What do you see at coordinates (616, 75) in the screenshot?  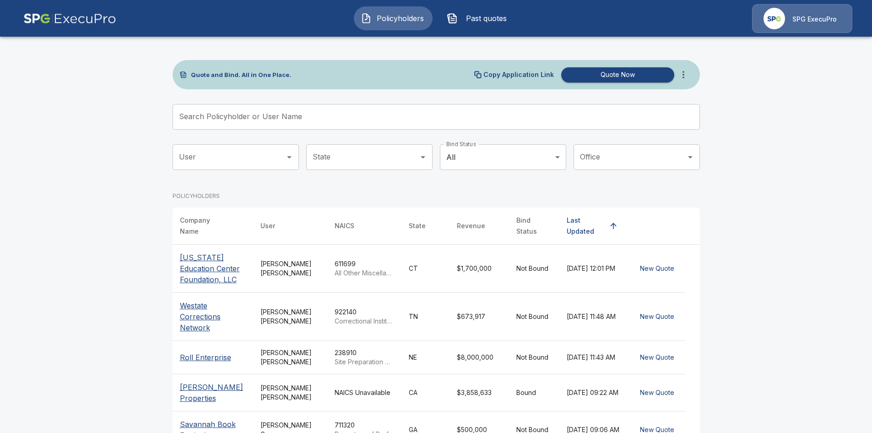 I see `a: Quote Now` at bounding box center [616, 75].